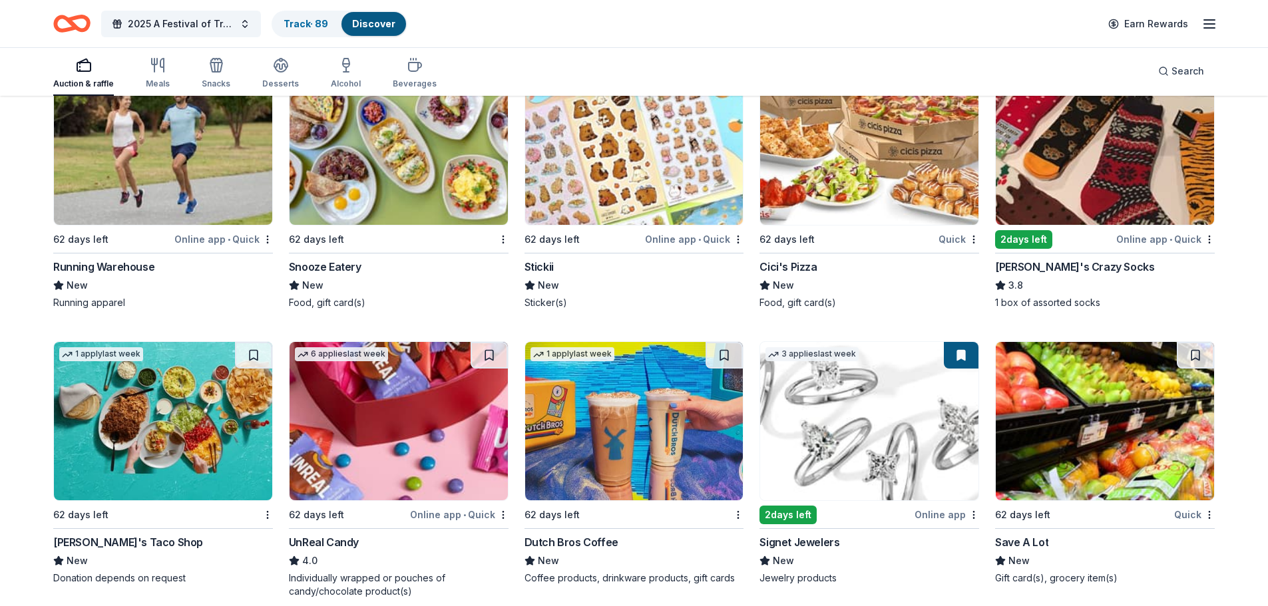  I want to click on a: Image for Snooze Eatery1 applylast week62 days leftSnooze EateryNewFood, gift card(s), so click(399, 188).